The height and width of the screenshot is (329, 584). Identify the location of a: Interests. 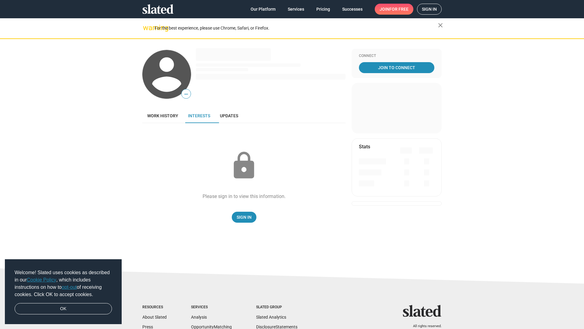
(199, 116).